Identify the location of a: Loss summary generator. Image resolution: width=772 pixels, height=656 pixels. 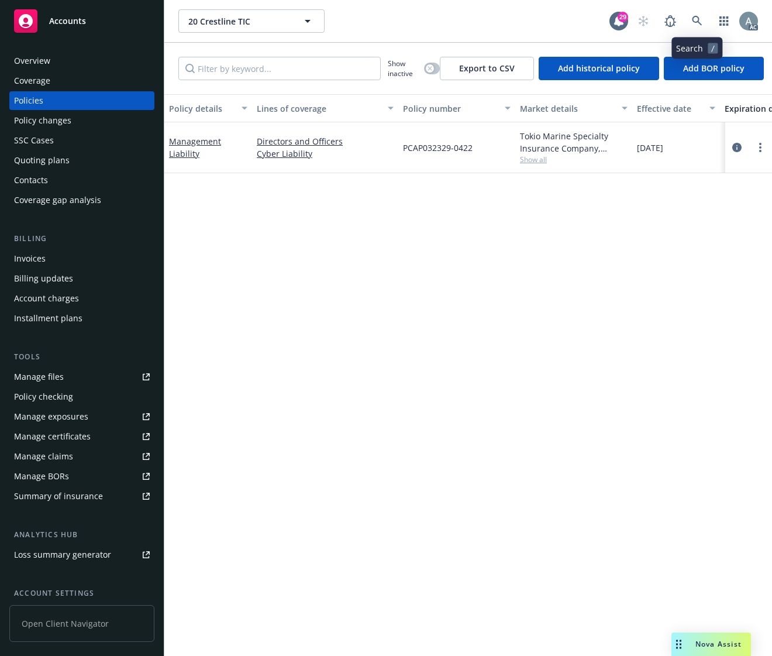
(82, 555).